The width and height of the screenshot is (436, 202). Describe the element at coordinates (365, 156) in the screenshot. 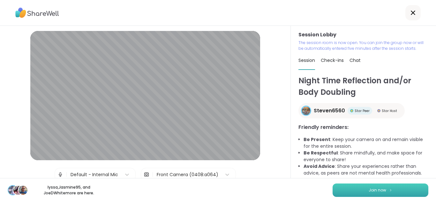

I see `li: : Share mindfully, and make space for everyone to share!` at that location.